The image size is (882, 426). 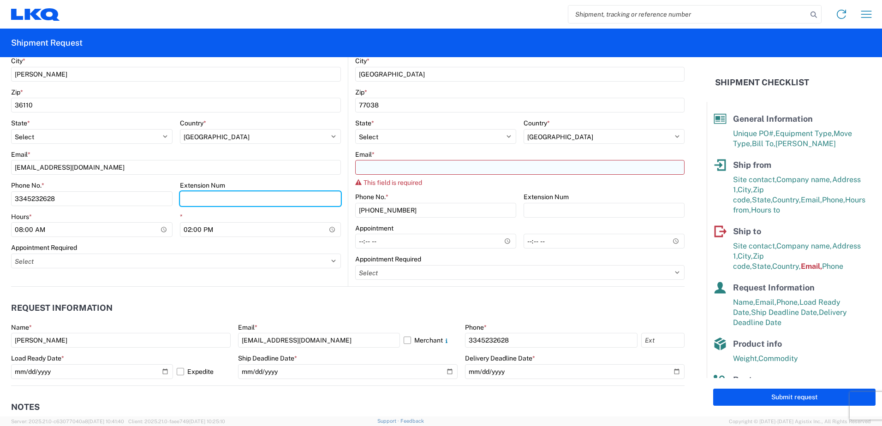 I want to click on span: Server: 2025.21.0-c63077040a8, so click(x=67, y=422).